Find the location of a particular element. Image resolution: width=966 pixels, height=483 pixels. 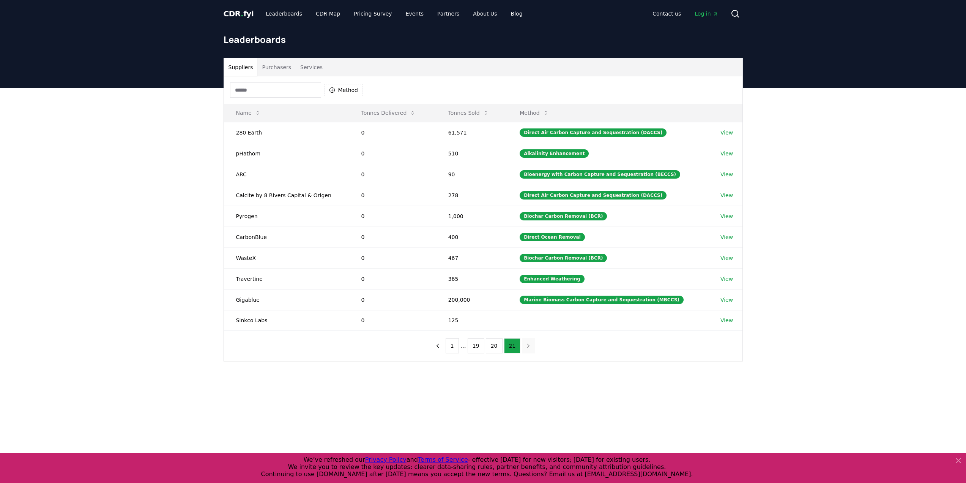

a: About Us is located at coordinates (485, 14).